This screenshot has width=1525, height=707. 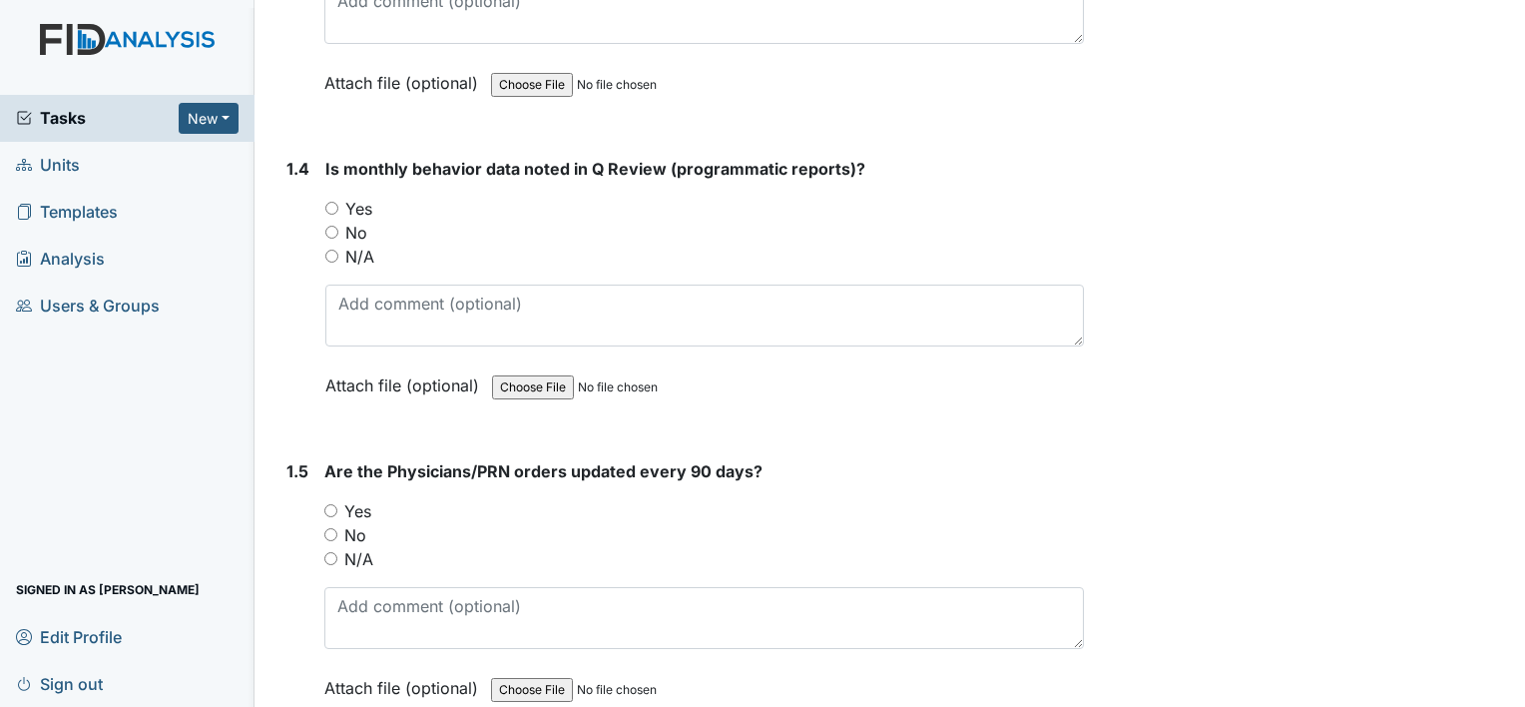 I want to click on span: Tasks, so click(x=97, y=118).